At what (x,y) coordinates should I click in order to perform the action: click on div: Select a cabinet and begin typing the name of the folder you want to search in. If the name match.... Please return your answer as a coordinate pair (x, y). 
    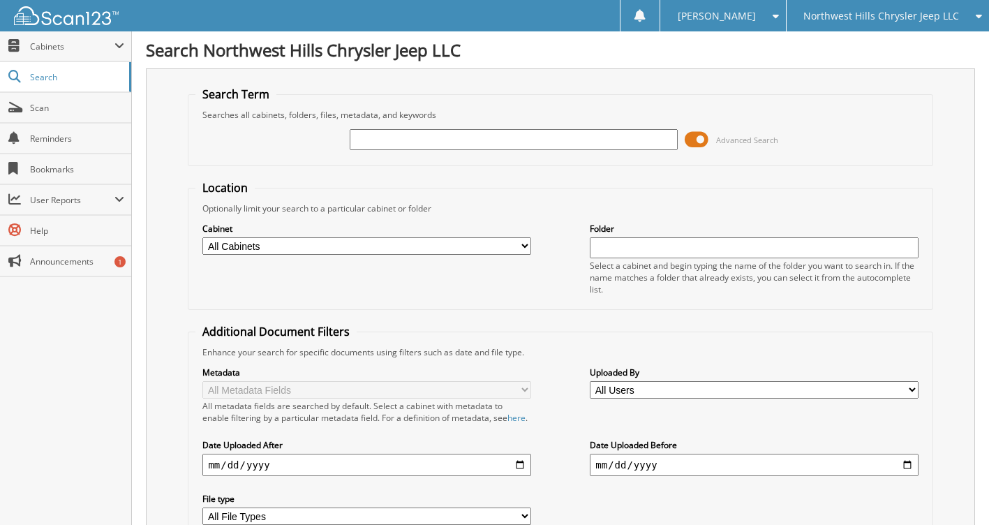
    Looking at the image, I should click on (754, 277).